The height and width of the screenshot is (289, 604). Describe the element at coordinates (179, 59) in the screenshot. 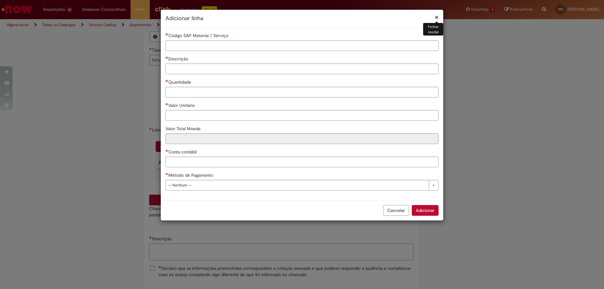

I see `span: Descrição` at that location.